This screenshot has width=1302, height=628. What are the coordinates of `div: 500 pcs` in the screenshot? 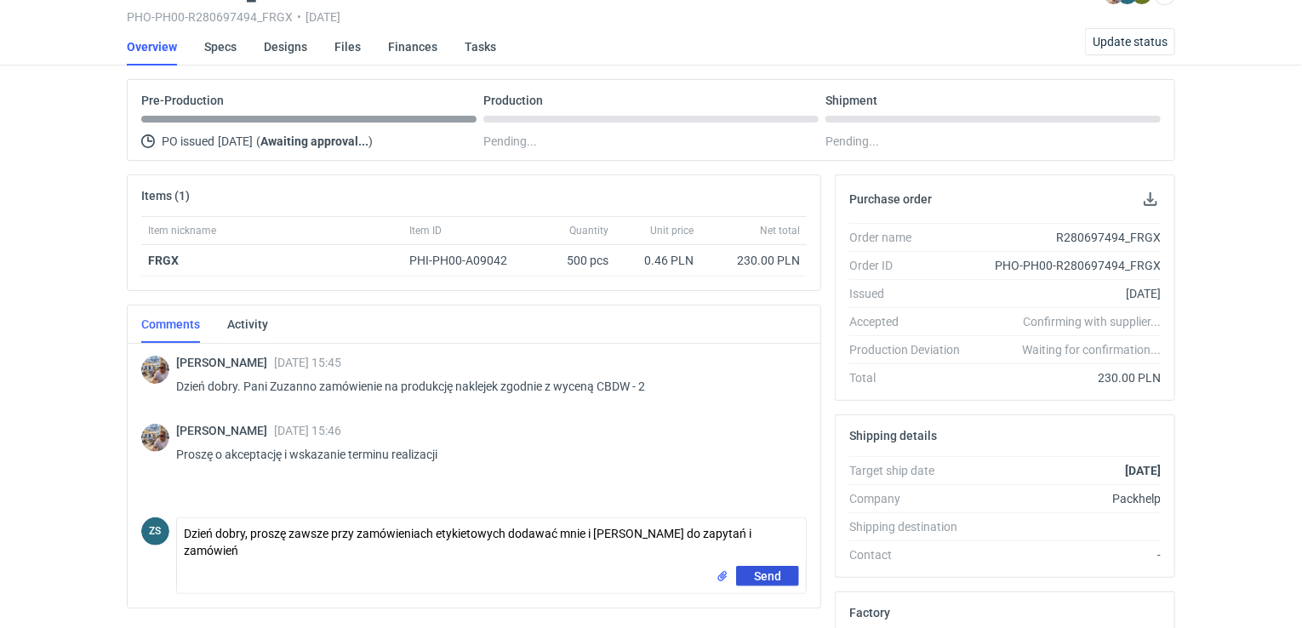 It's located at (573, 260).